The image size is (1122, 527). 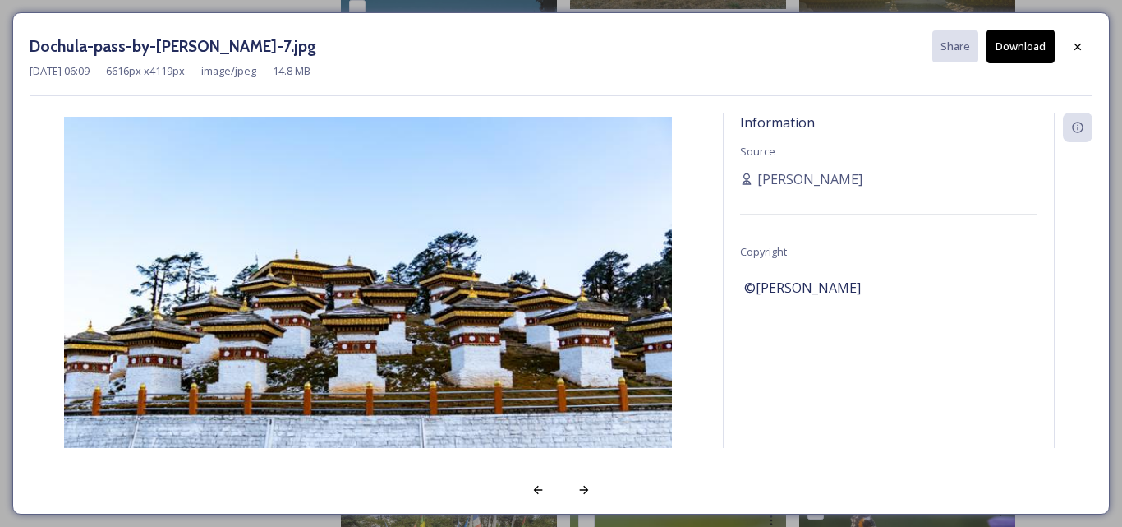 What do you see at coordinates (757, 151) in the screenshot?
I see `span: Source` at bounding box center [757, 151].